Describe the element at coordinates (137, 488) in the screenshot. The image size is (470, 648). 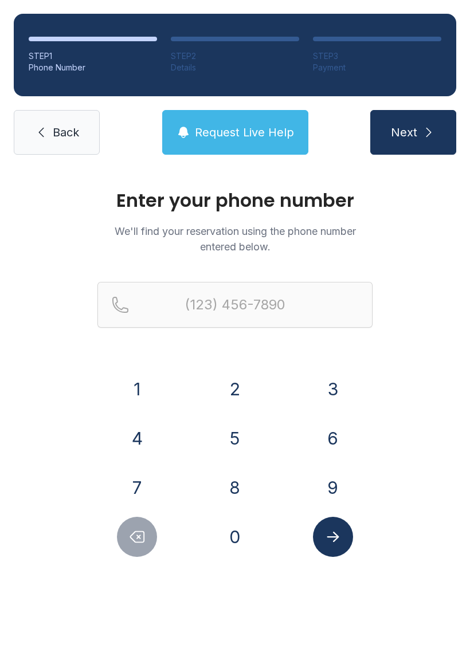
I see `button: 7` at that location.